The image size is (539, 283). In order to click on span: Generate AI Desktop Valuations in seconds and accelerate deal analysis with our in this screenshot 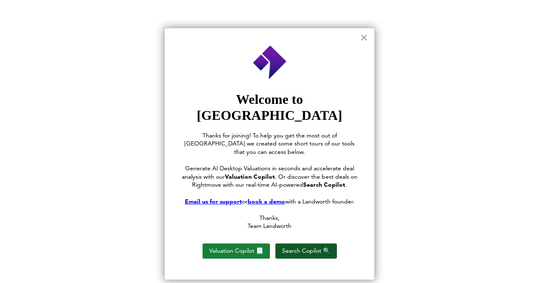, I will do `click(269, 173)`.